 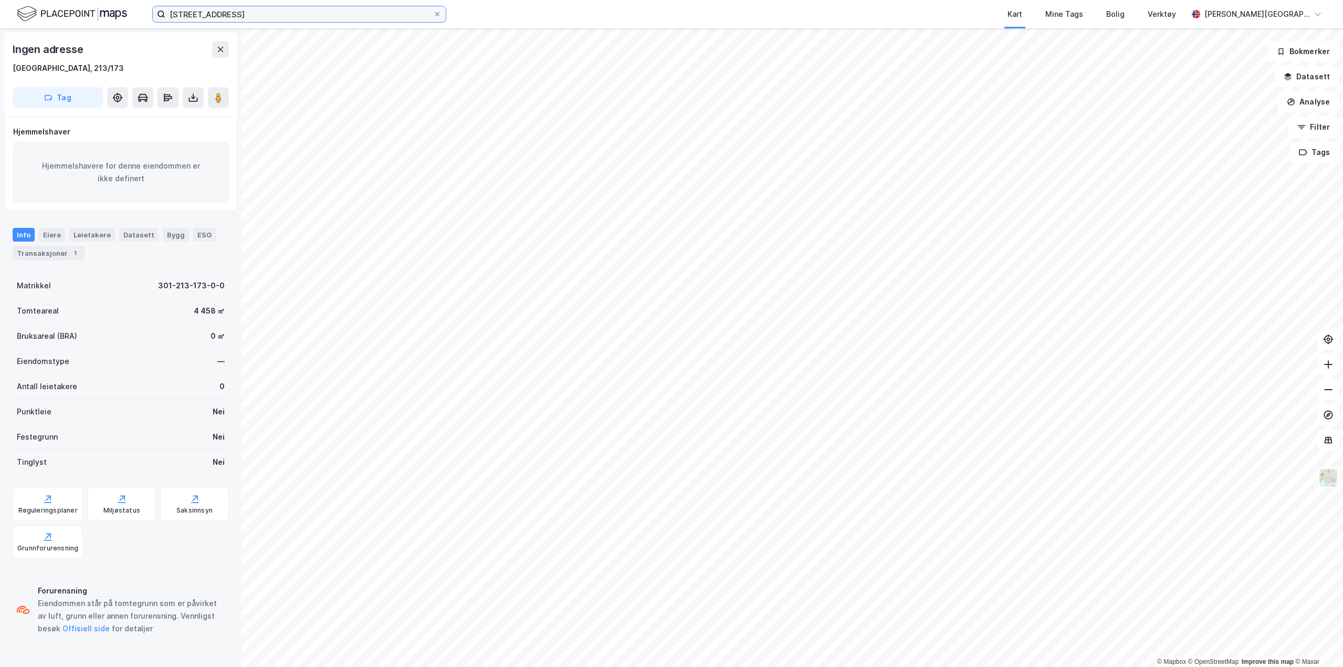 What do you see at coordinates (49, 49) in the screenshot?
I see `div: Ingen adresse` at bounding box center [49, 49].